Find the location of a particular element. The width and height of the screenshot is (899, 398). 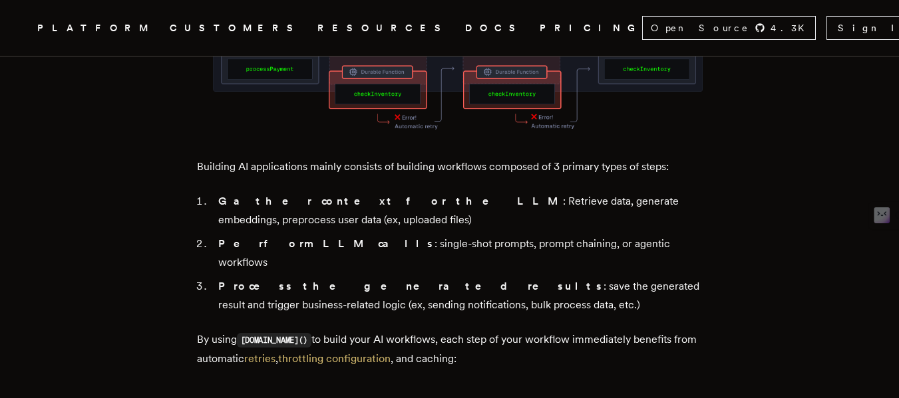

a: PRICING is located at coordinates (591, 28).